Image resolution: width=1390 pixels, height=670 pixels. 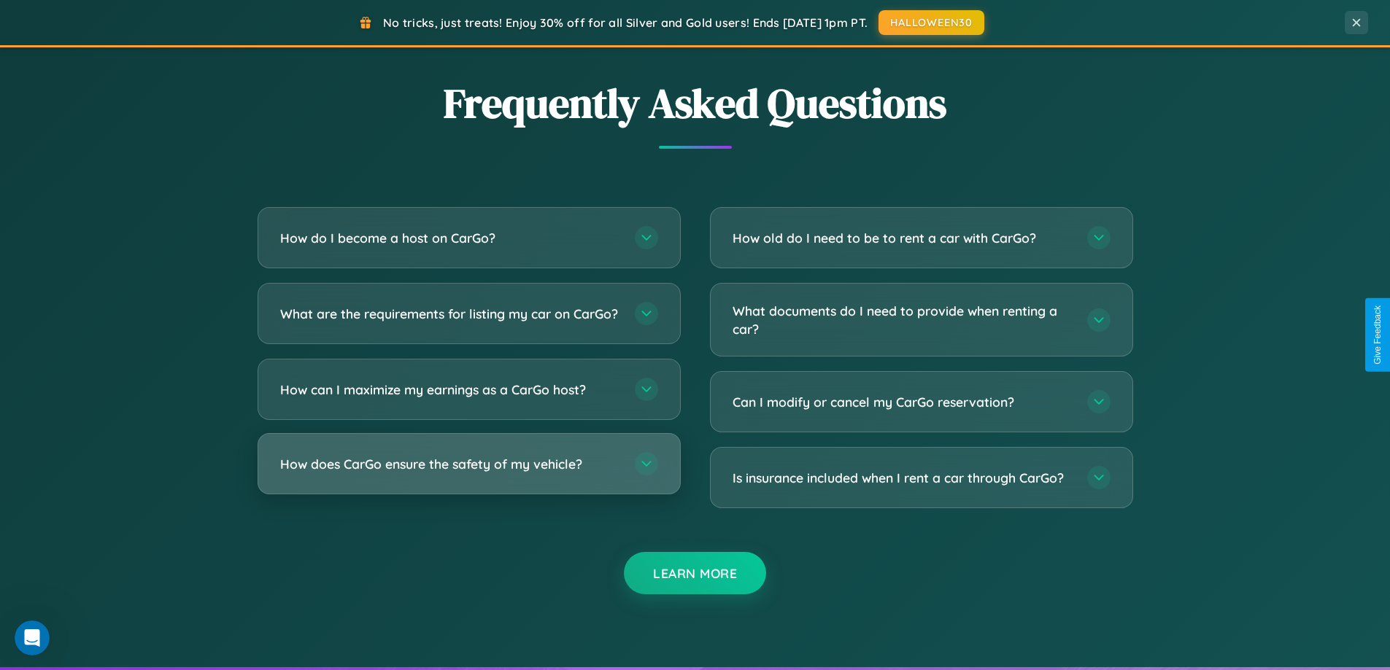 I want to click on div: Give Feedback, so click(x=1377, y=335).